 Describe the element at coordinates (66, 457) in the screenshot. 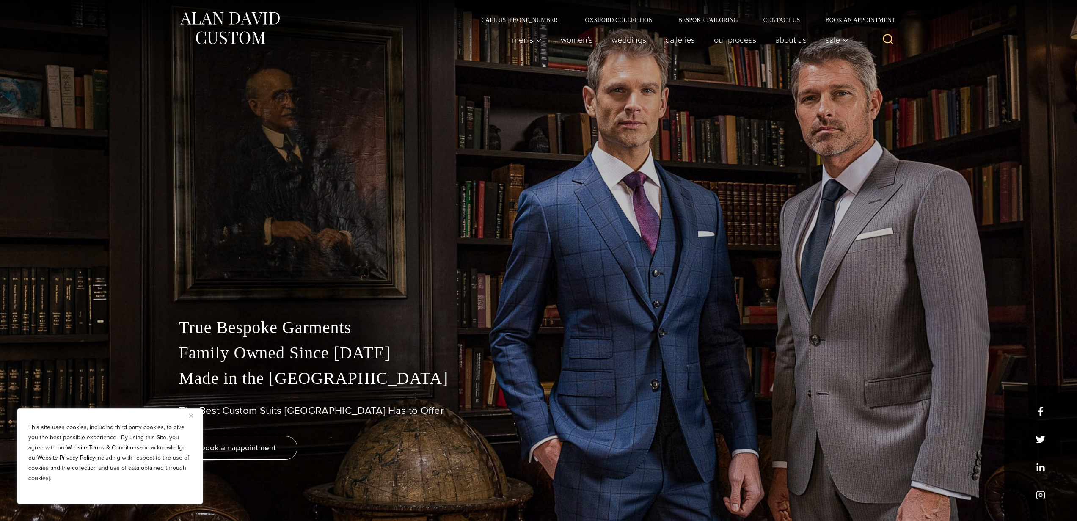

I see `a: Website Privacy Policy` at that location.